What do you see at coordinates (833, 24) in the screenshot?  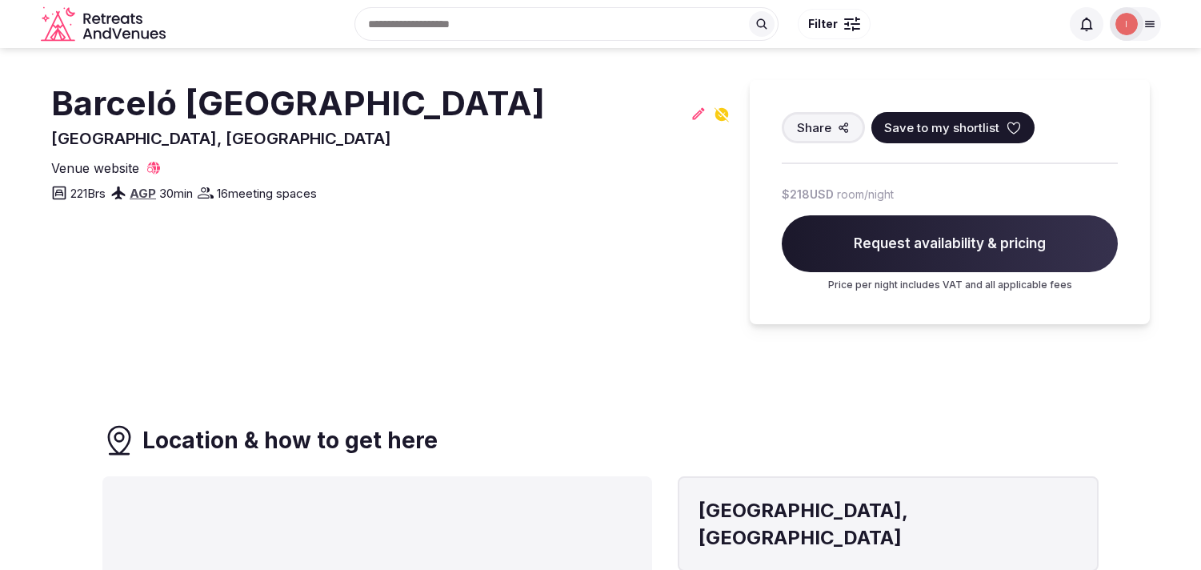 I see `button: Filter` at bounding box center [833, 24].